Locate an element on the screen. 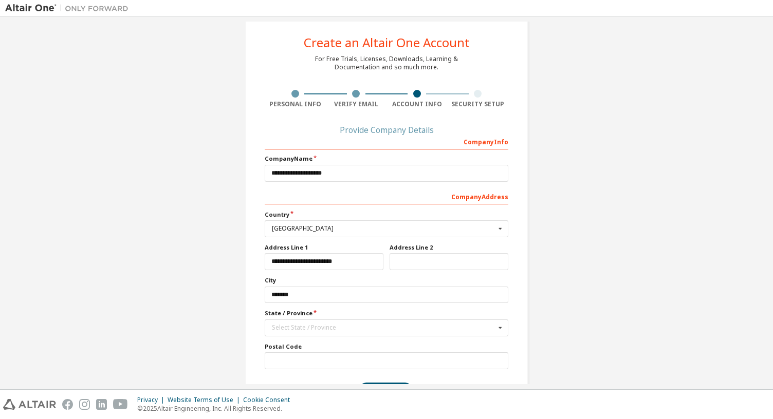 The height and width of the screenshot is (419, 773). label: City is located at coordinates (386, 280).